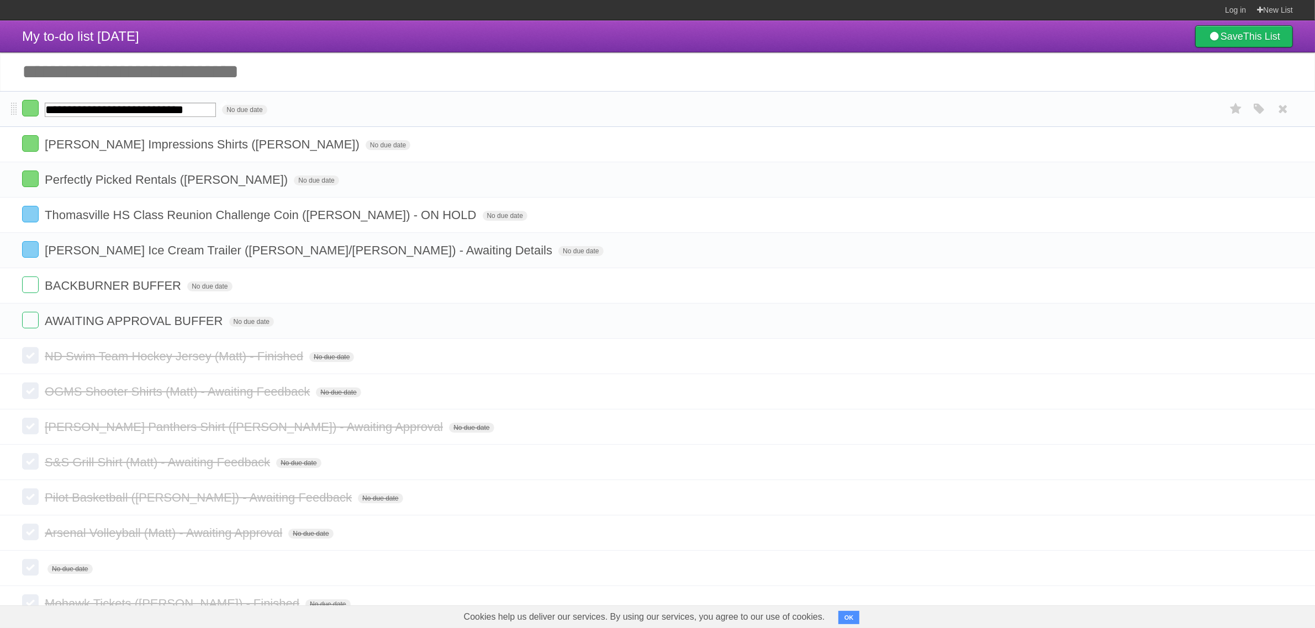 This screenshot has height=628, width=1315. Describe the element at coordinates (165, 533) in the screenshot. I see `span: Arsenal Volleyball (Matt) - Awaiting Approval` at that location.